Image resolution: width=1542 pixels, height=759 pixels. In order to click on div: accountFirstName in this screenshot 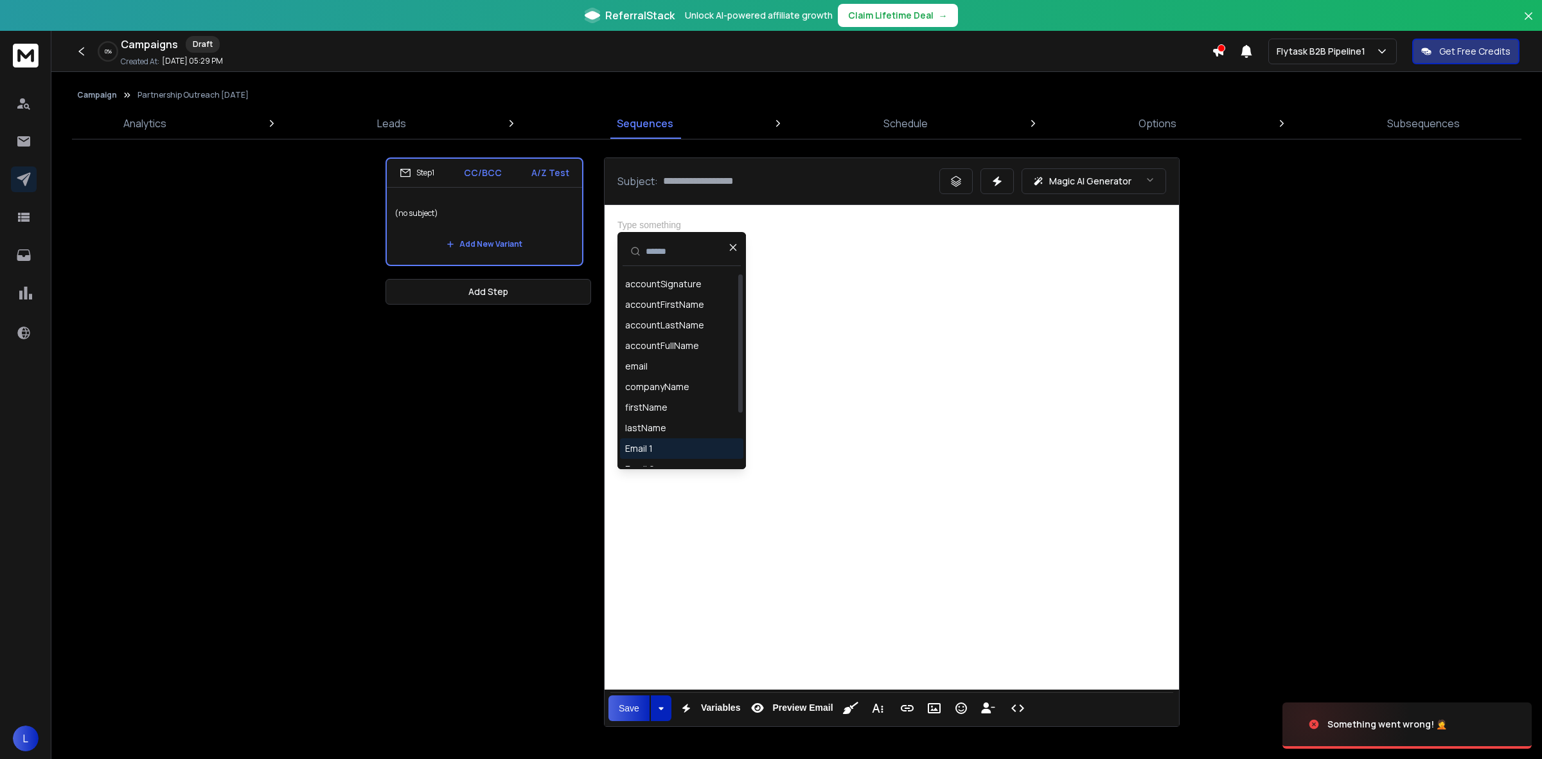, I will do `click(664, 305)`.